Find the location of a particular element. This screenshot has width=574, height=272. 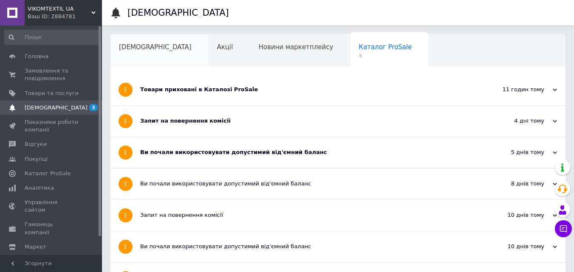

div: 5 днів тому is located at coordinates (514, 152).